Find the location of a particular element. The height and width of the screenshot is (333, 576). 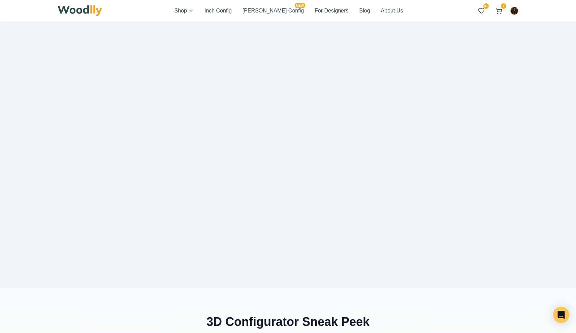

img: Negin is located at coordinates (514, 11).